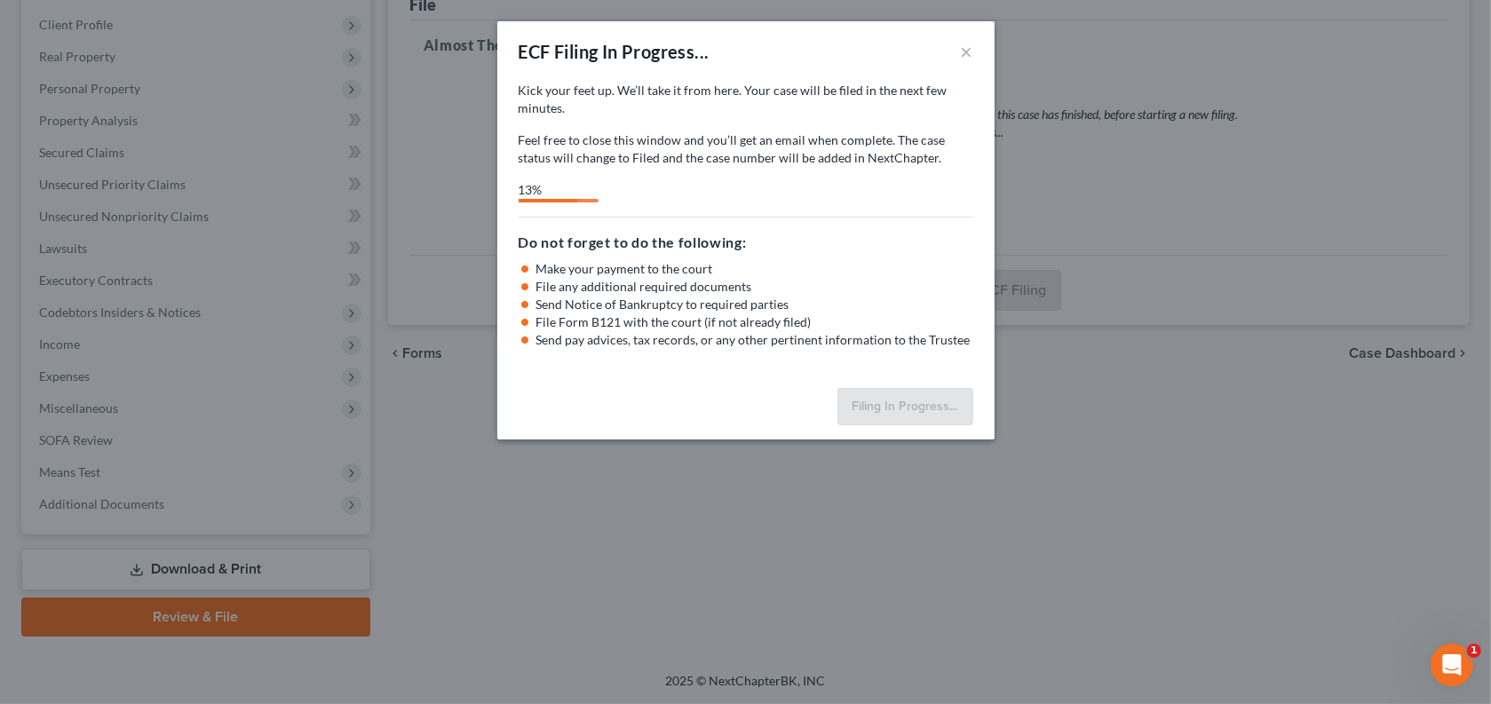 The image size is (1491, 704). Describe the element at coordinates (755, 287) in the screenshot. I see `li: File any additional required documents` at that location.